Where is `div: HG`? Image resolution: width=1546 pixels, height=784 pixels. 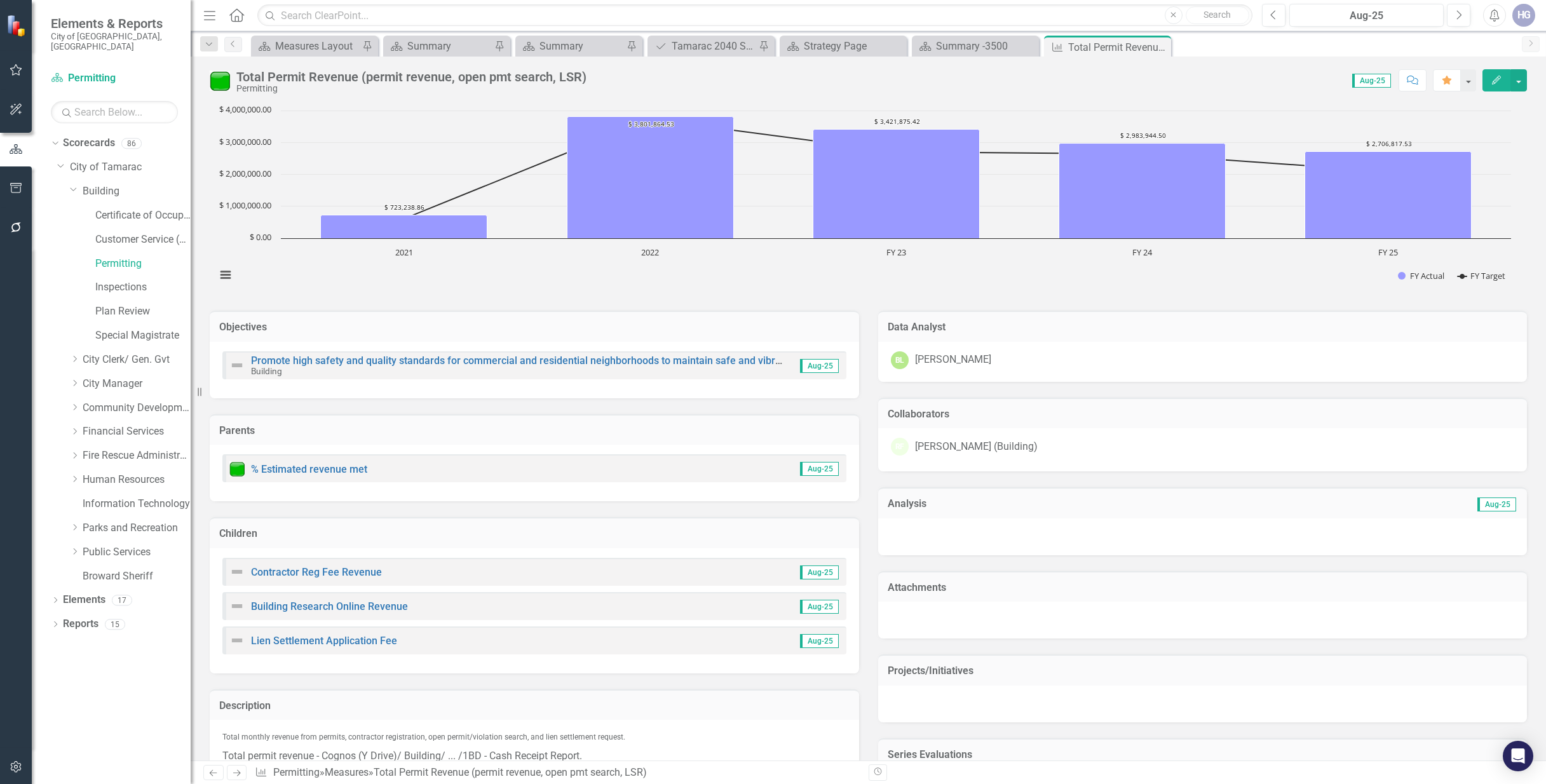 div: HG is located at coordinates (1524, 15).